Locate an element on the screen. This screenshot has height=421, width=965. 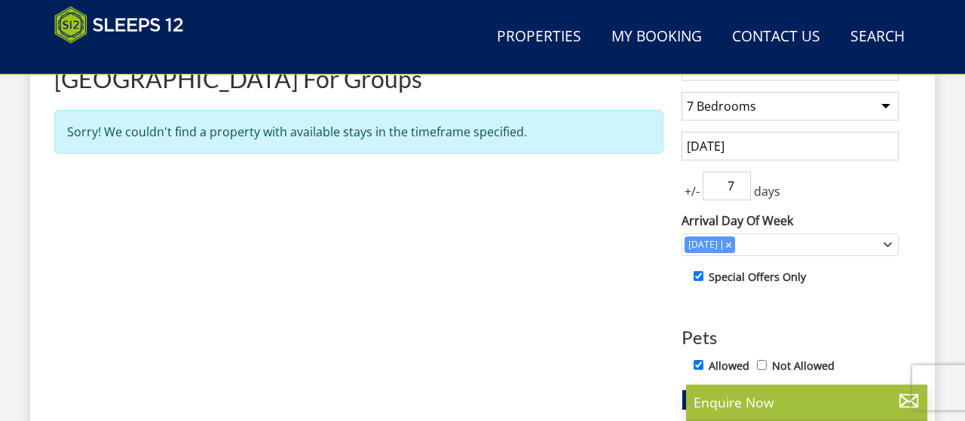
a: Search is located at coordinates (877, 37).